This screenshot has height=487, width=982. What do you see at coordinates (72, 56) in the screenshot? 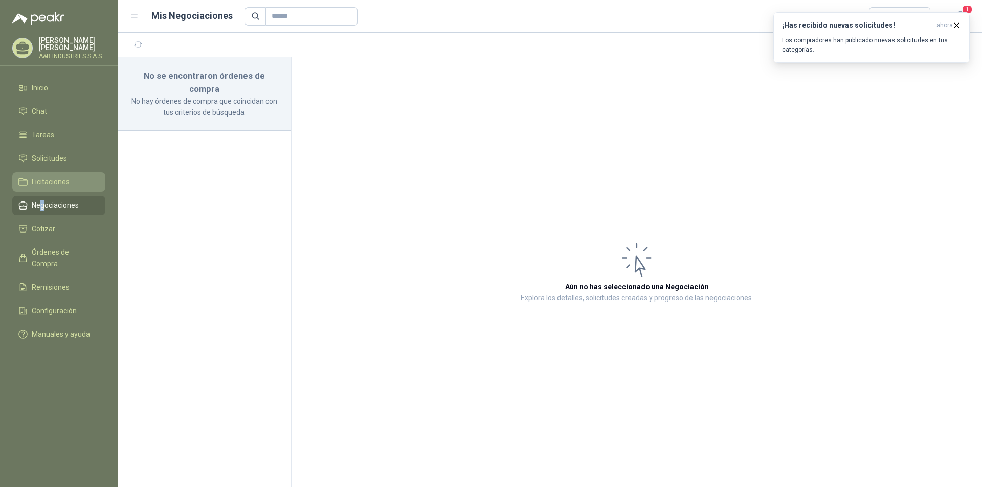
I see `p: A&B INDUSTRIES S.A.S` at bounding box center [72, 56].